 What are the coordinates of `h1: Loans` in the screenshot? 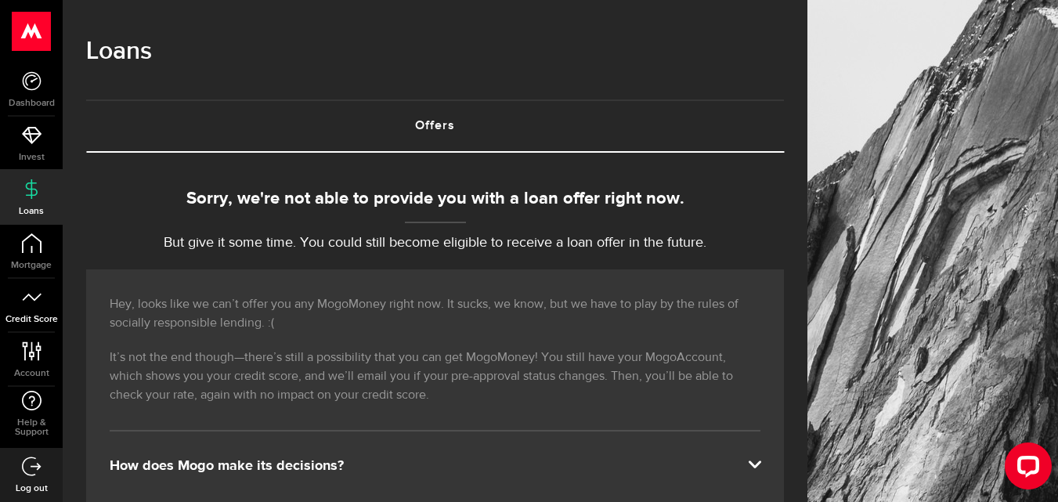 It's located at (435, 52).